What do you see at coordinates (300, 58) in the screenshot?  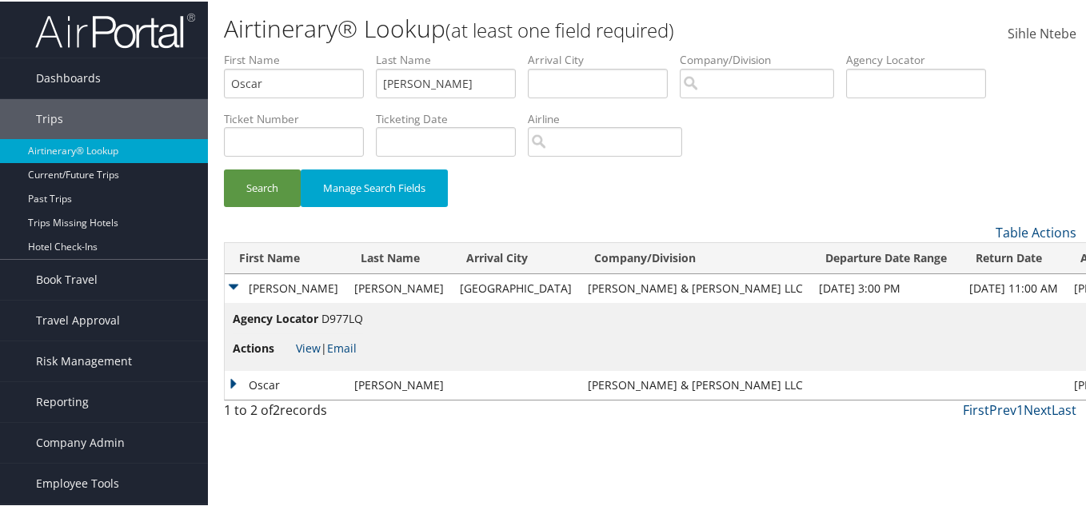 I see `label: First Name` at bounding box center [300, 58].